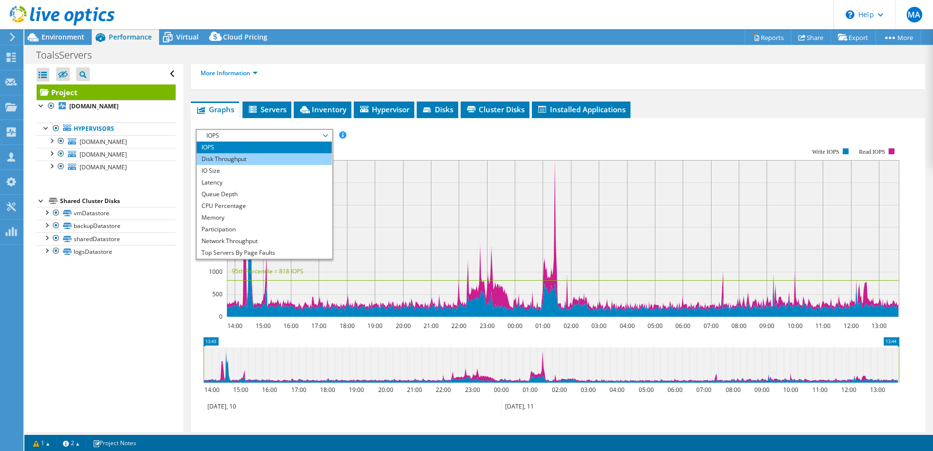  I want to click on a: logsDatastore, so click(106, 251).